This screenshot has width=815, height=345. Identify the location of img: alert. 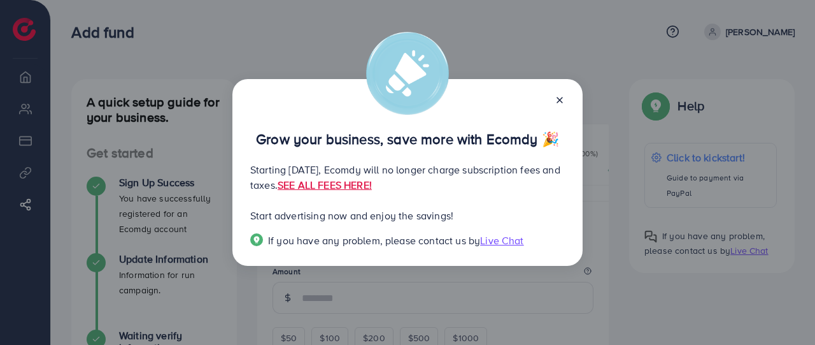
(408, 73).